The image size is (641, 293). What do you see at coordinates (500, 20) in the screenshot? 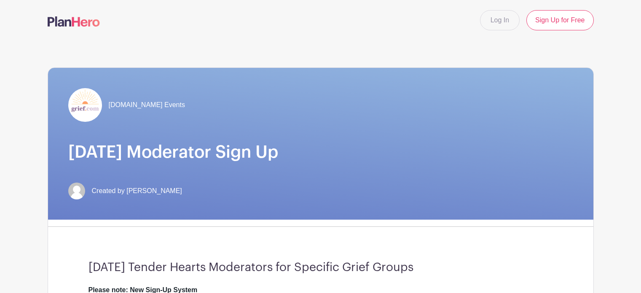
I see `a: Log In` at bounding box center [500, 20].